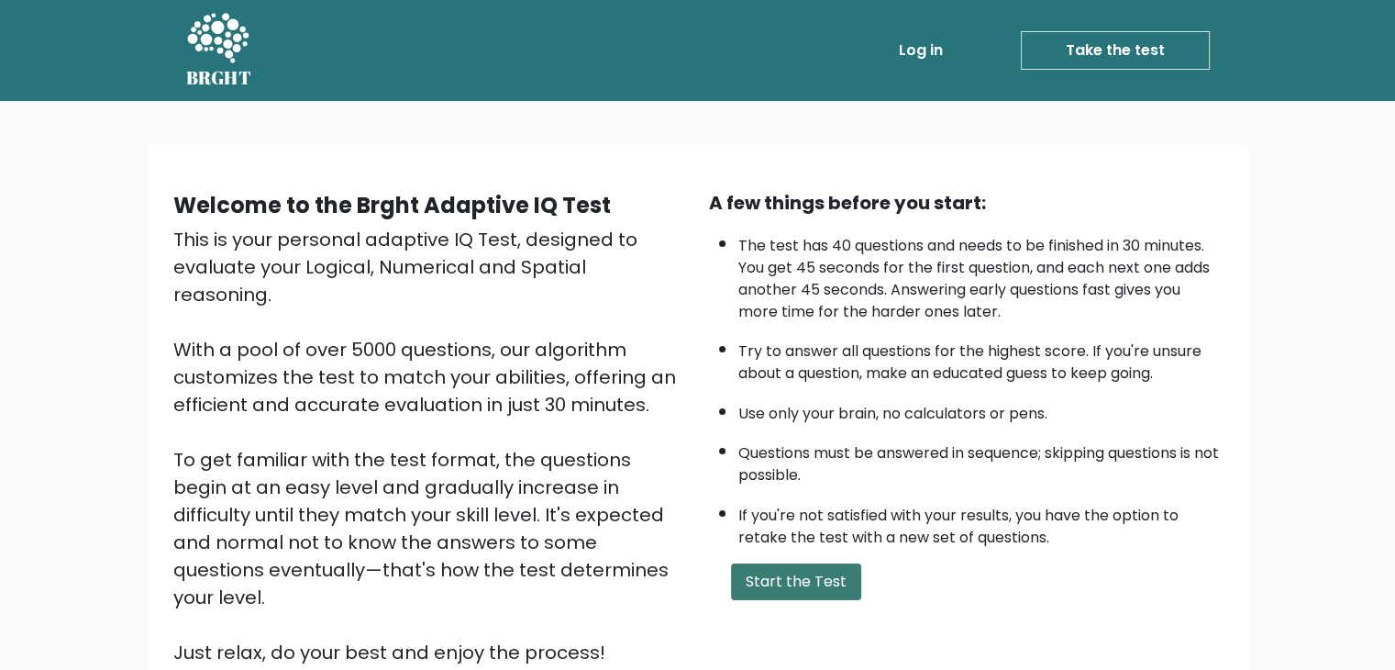  I want to click on a: Log in, so click(921, 50).